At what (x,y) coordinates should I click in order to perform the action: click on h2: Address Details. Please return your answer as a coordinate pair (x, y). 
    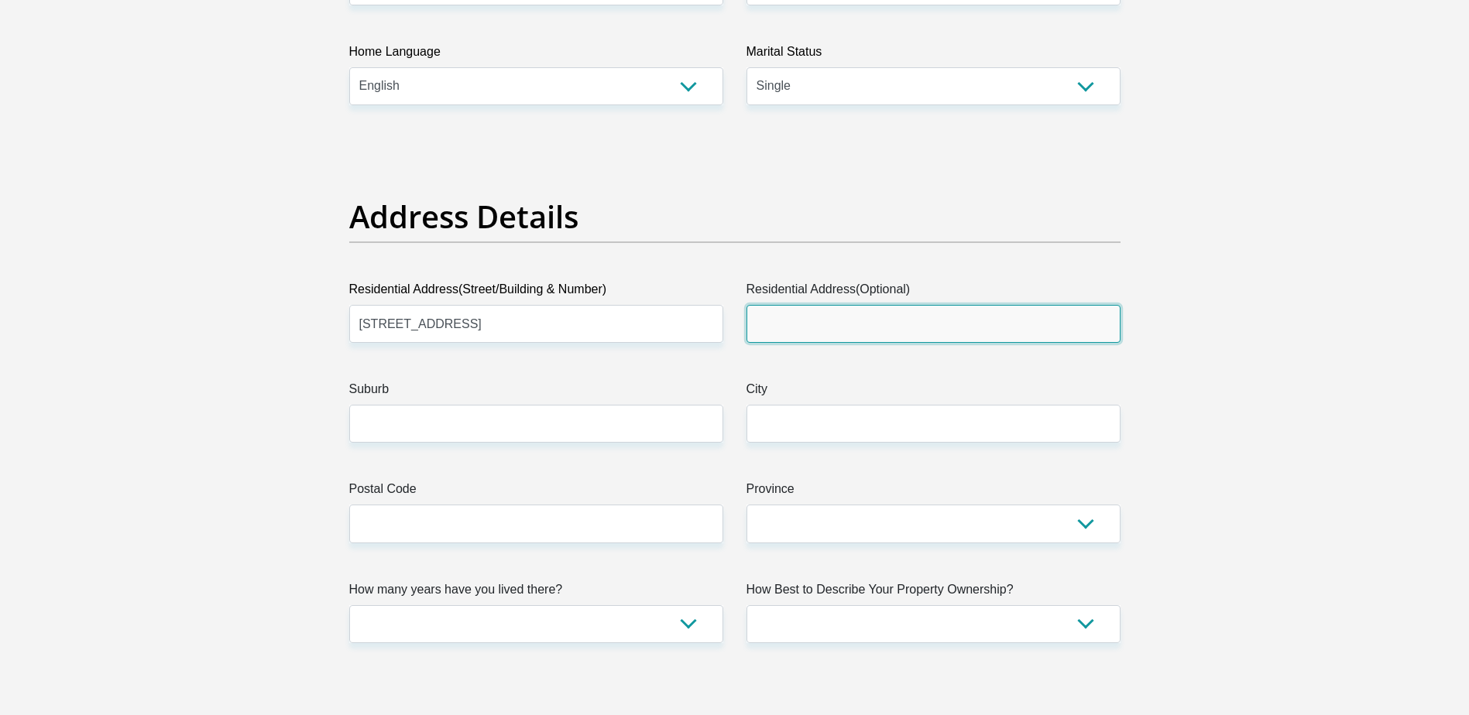
    Looking at the image, I should click on (735, 217).